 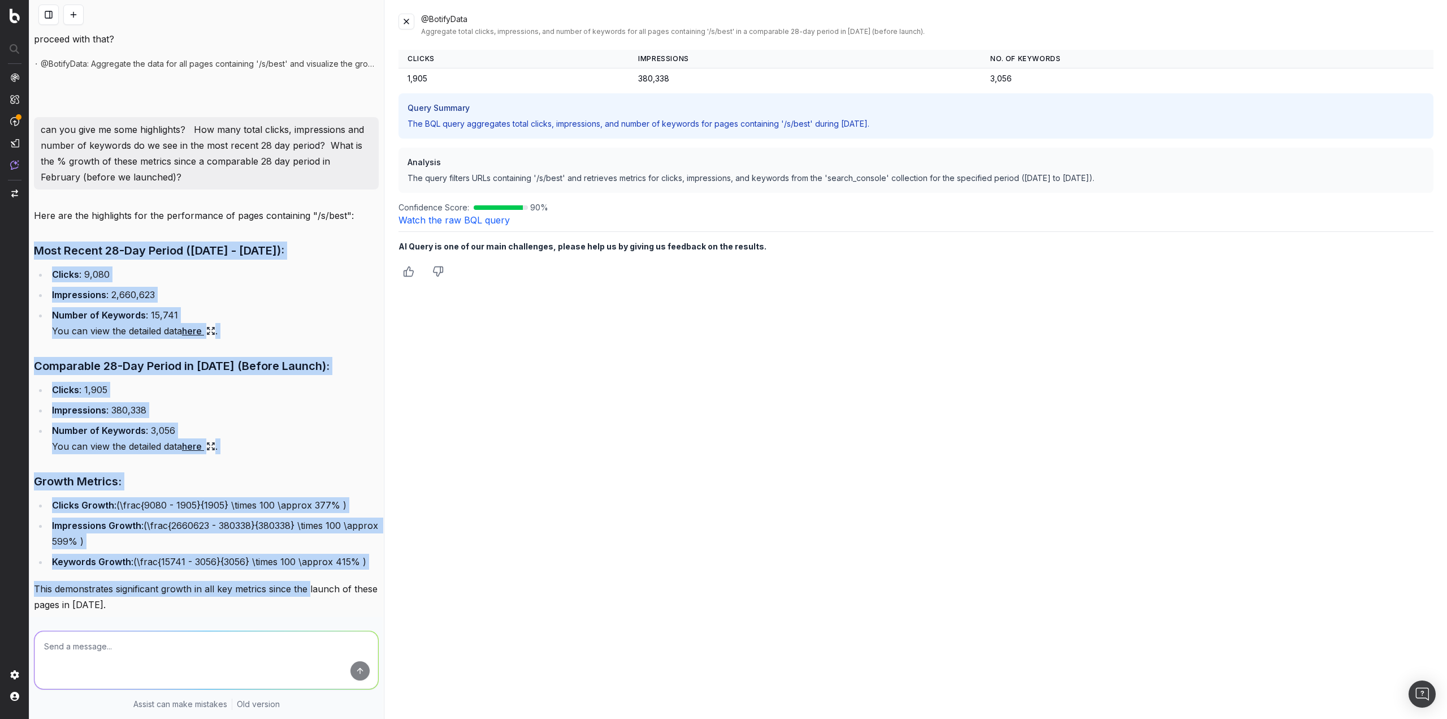 What do you see at coordinates (206, 153) in the screenshot?
I see `p: can you give me some highlights? How many total clicks, impressions and number of keywords do we ...` at bounding box center [206, 153].